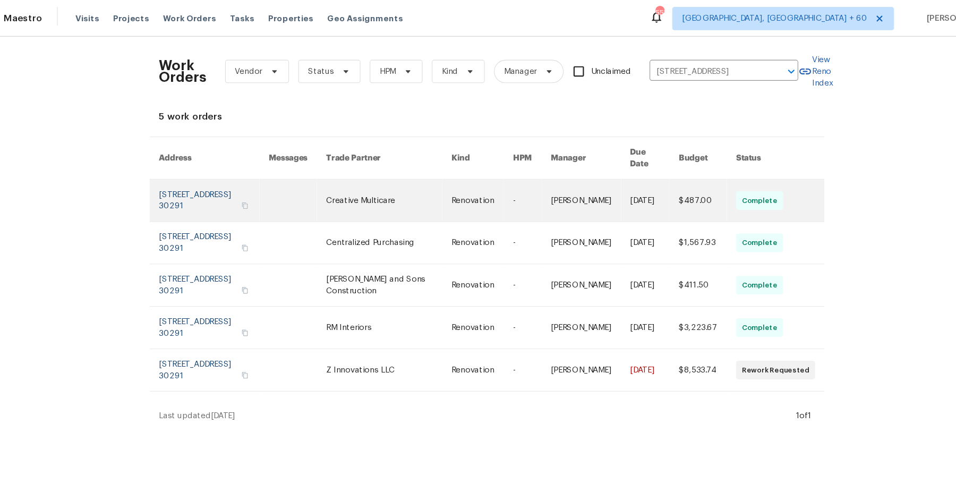 This screenshot has height=483, width=956. I want to click on span: Unclaimed, so click(591, 65).